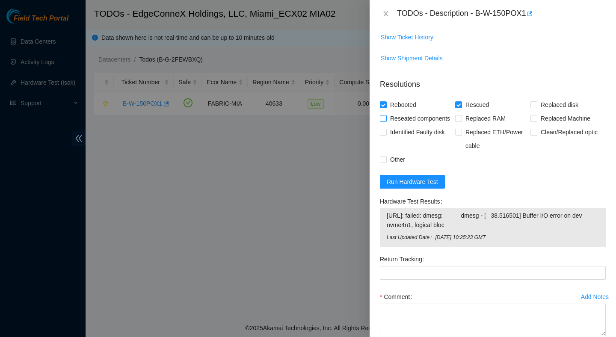 The height and width of the screenshot is (337, 616). I want to click on span: Replaced Machine, so click(565, 118).